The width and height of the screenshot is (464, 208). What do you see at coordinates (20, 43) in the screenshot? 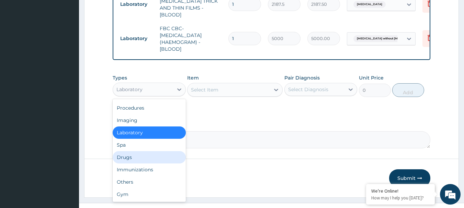
I see `img: d_794563401_company_1708531726252_794563401` at bounding box center [20, 43].